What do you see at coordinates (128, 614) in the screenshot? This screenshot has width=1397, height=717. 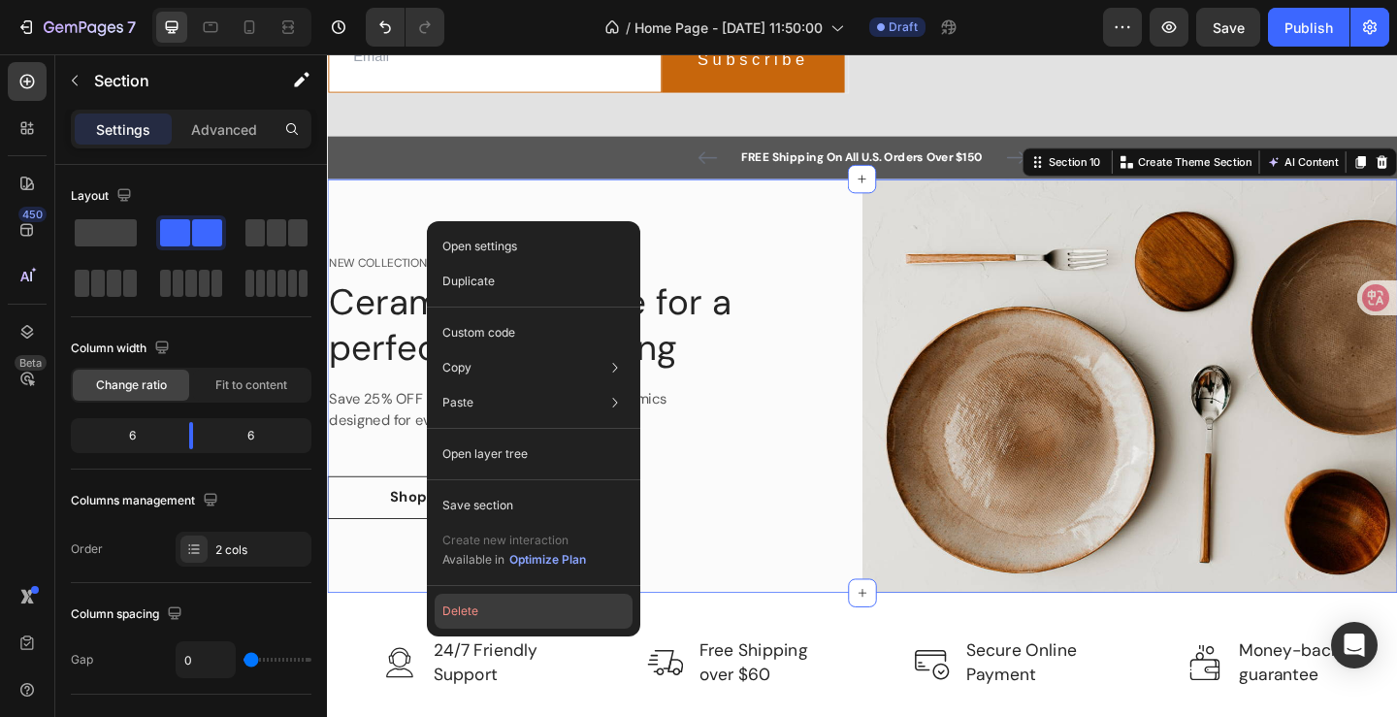 I see `div: Column spacing` at bounding box center [128, 614].